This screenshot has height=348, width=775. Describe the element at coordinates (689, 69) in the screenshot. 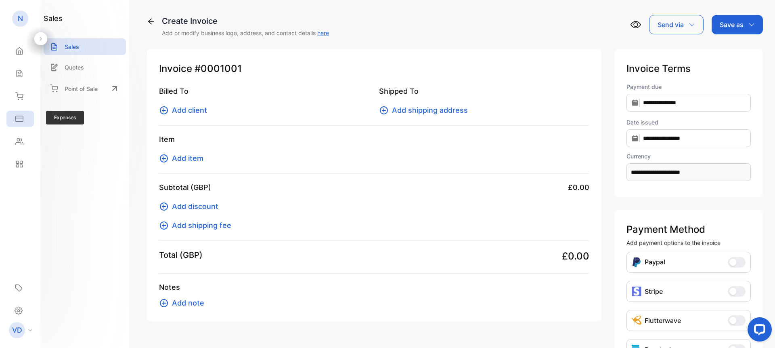

I see `p: Invoice Terms` at that location.